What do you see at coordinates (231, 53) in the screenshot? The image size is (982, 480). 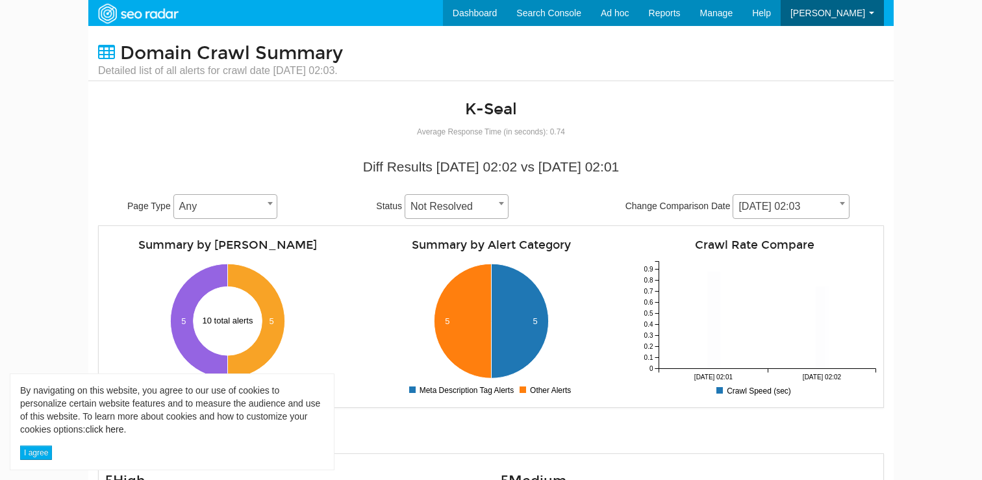 I see `span: Domain Crawl Summary` at bounding box center [231, 53].